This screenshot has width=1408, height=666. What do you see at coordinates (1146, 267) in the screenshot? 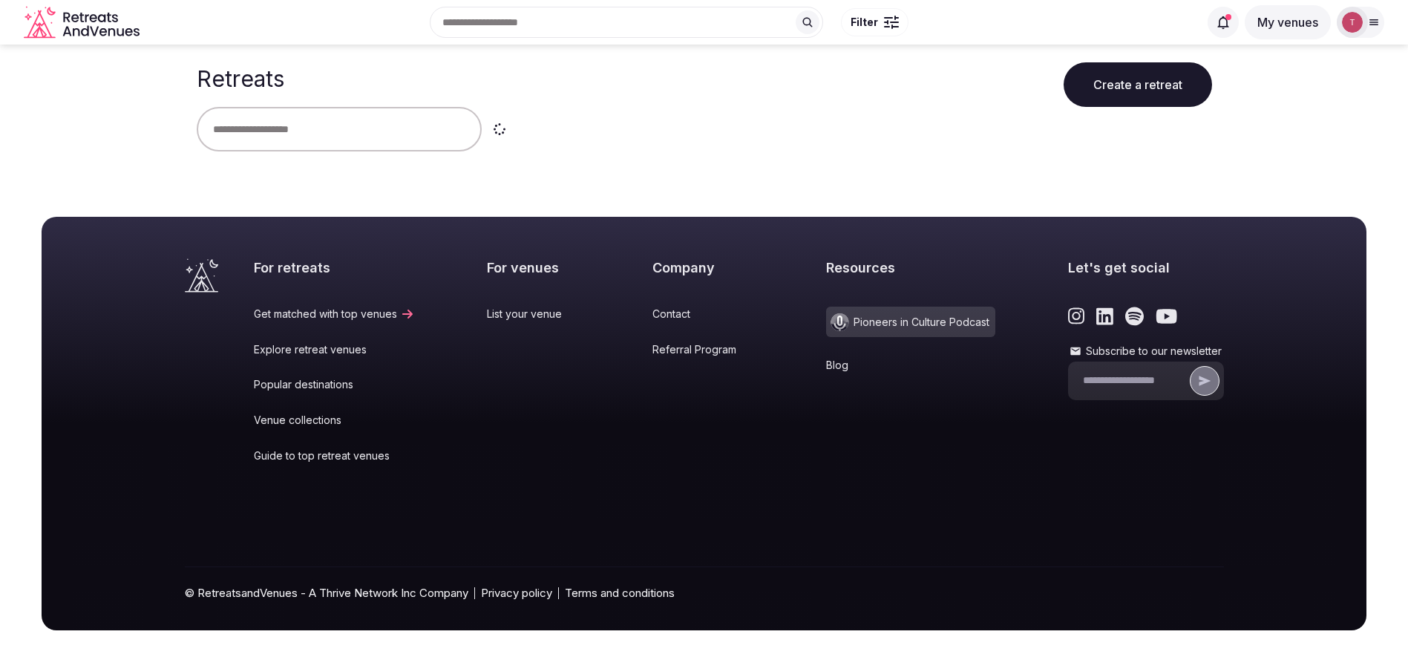
I see `h2: Let's get social` at bounding box center [1146, 267].